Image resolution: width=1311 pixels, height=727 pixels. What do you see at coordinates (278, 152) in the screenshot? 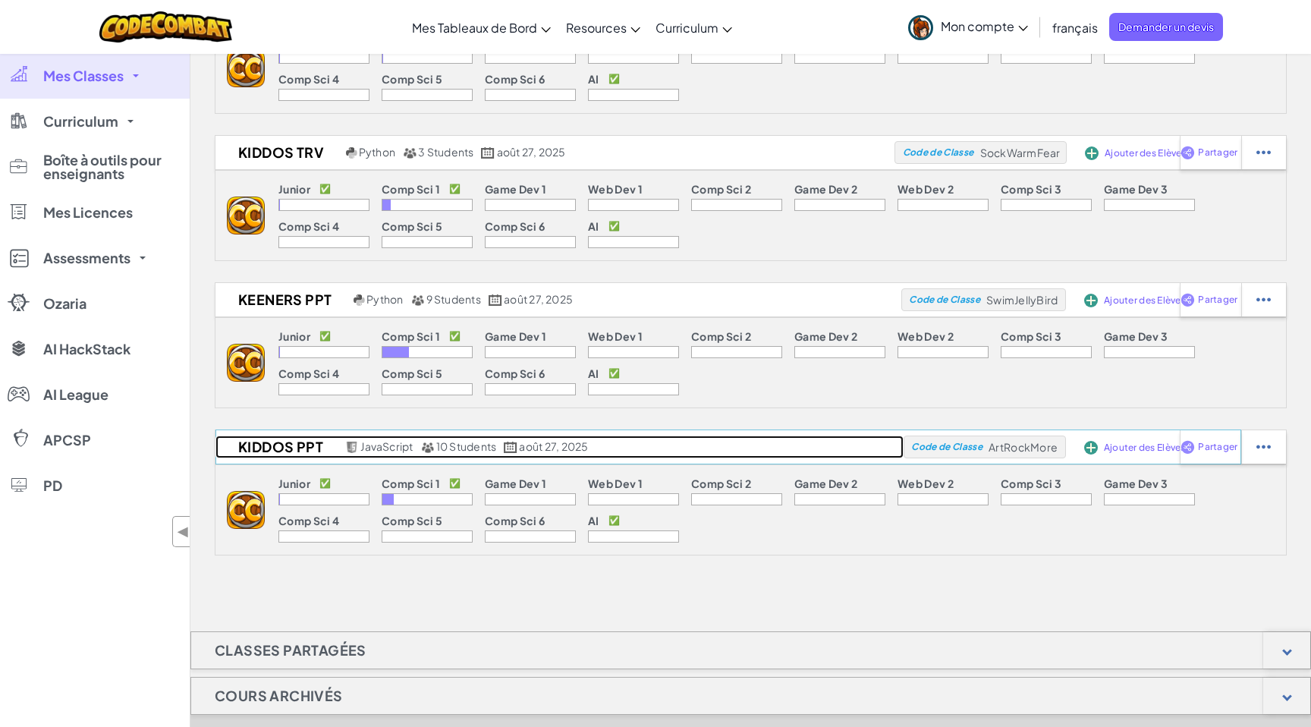
I see `h2: KIDDOS TRV` at bounding box center [278, 152].